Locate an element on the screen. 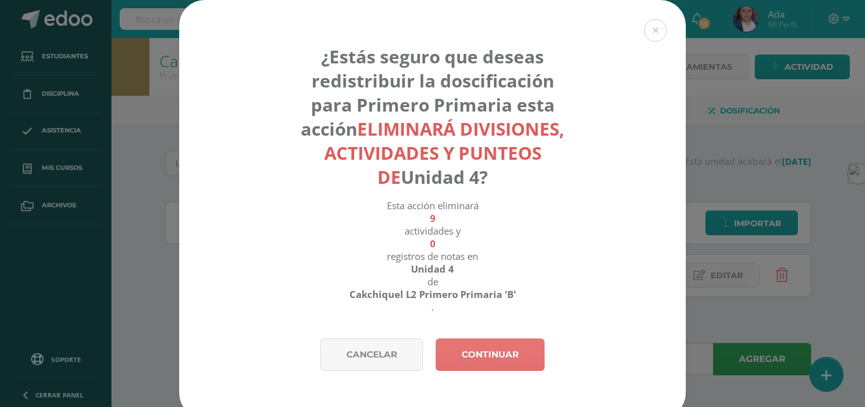  strong: eliminará divisiones, actividades y punteos de is located at coordinates (445, 153).